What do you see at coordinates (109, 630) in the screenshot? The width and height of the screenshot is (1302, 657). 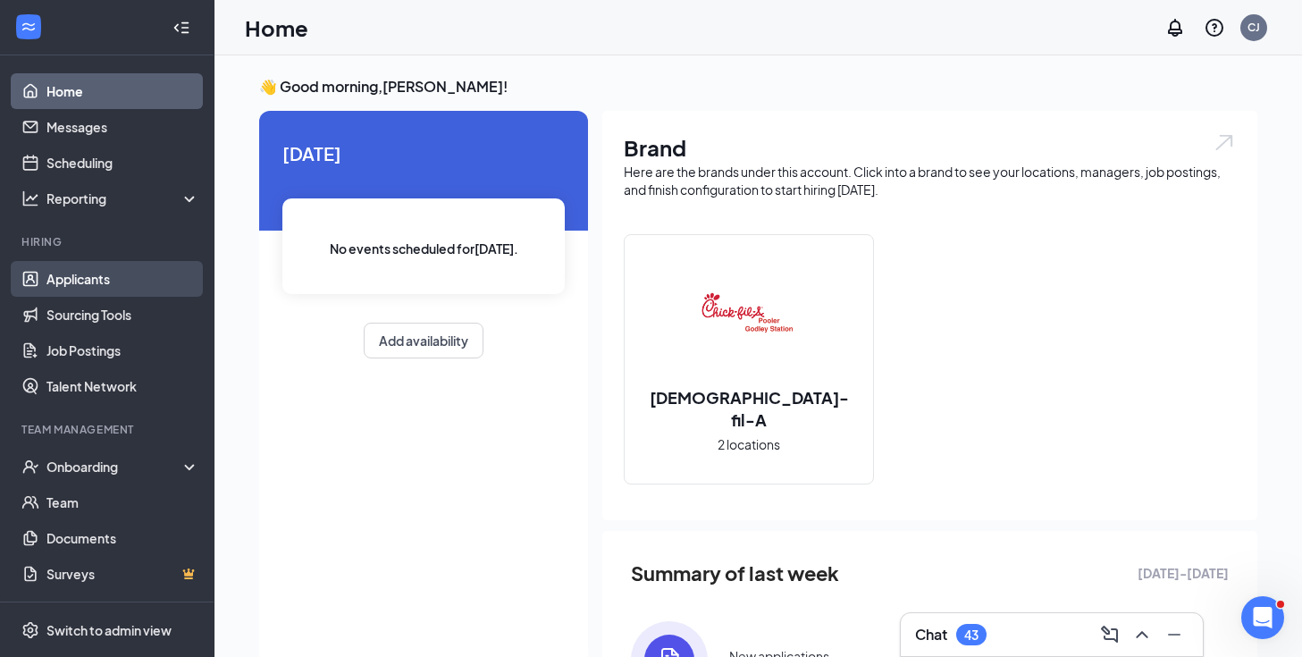 I see `div: Switch to admin view` at bounding box center [109, 630].